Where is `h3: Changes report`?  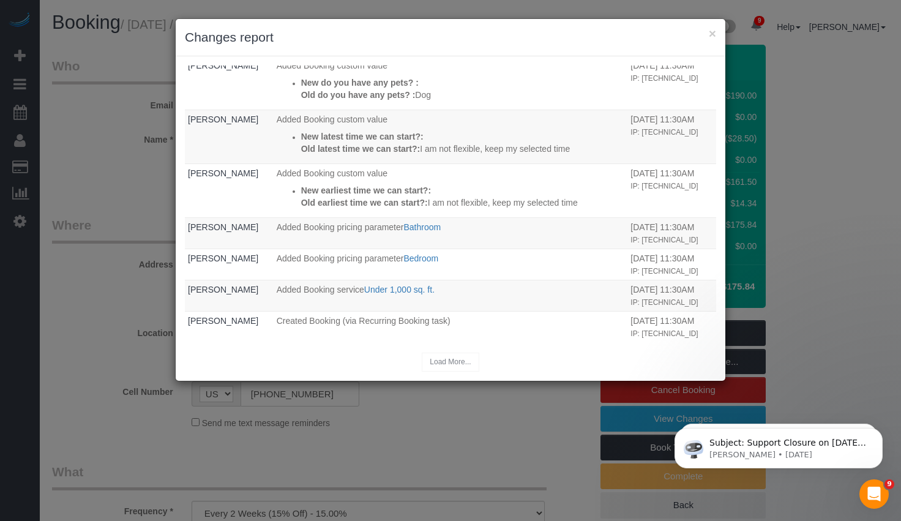 h3: Changes report is located at coordinates (451, 37).